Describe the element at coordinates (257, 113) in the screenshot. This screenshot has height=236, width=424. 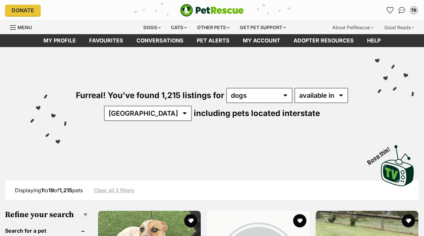
I see `span: including pets located interstate` at that location.